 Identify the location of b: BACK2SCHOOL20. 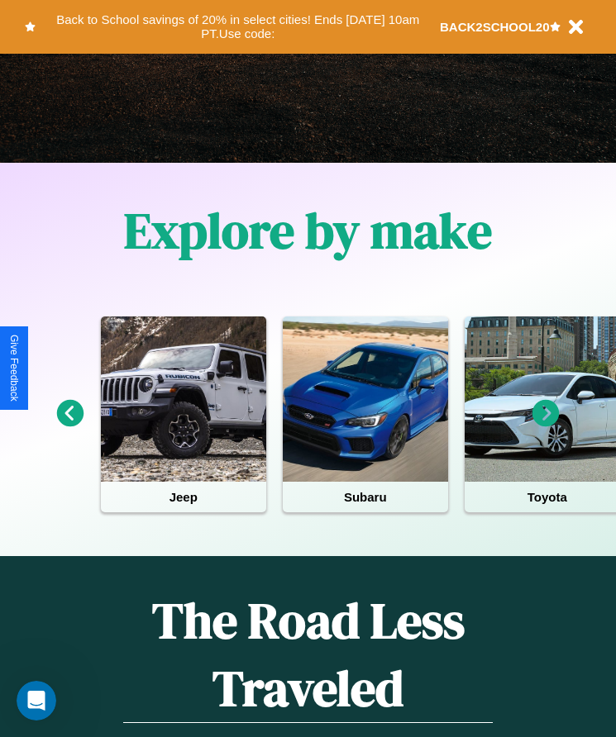
(494, 26).